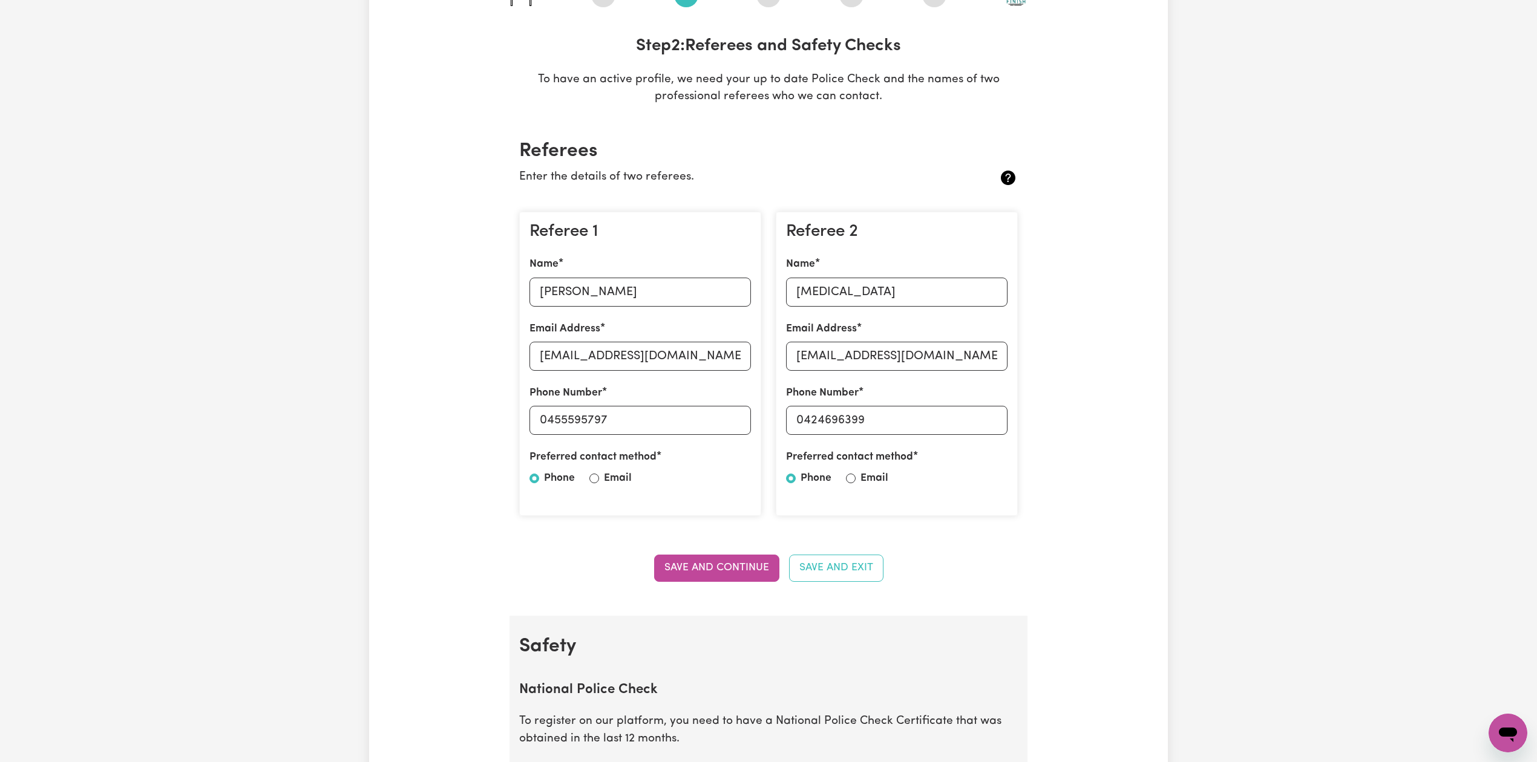 This screenshot has height=762, width=1537. Describe the element at coordinates (836, 568) in the screenshot. I see `button: Save and Exit` at that location.